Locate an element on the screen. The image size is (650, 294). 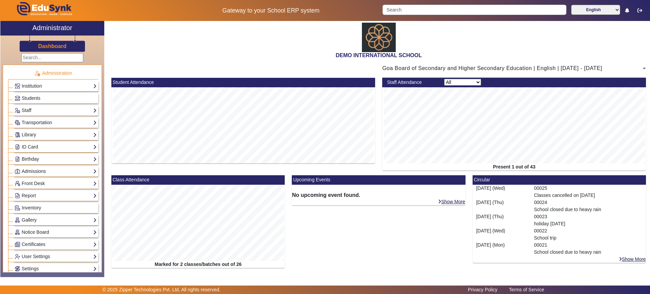
div: 00023 is located at coordinates (588, 220).